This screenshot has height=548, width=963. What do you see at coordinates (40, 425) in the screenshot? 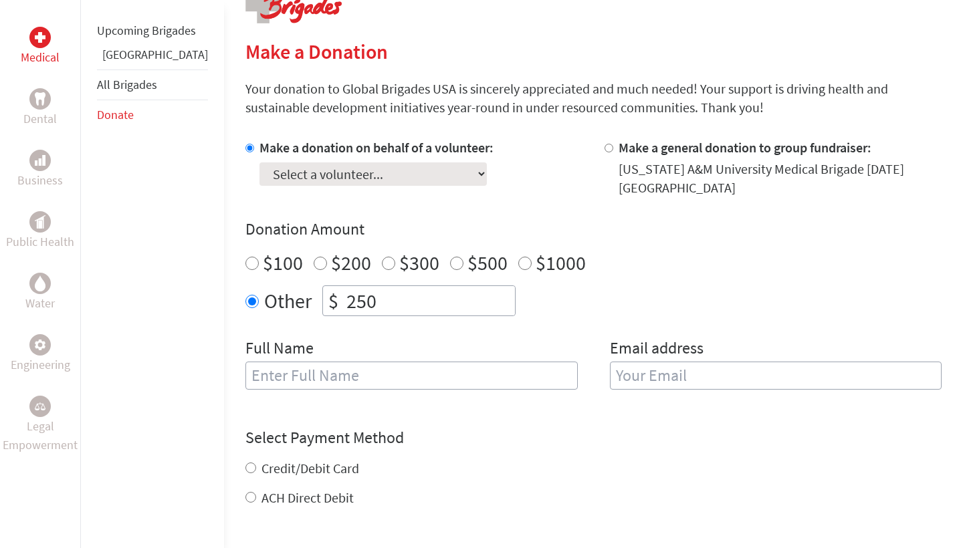
I see `a: Legal EmpowermentLegal Empowerment` at bounding box center [40, 425].